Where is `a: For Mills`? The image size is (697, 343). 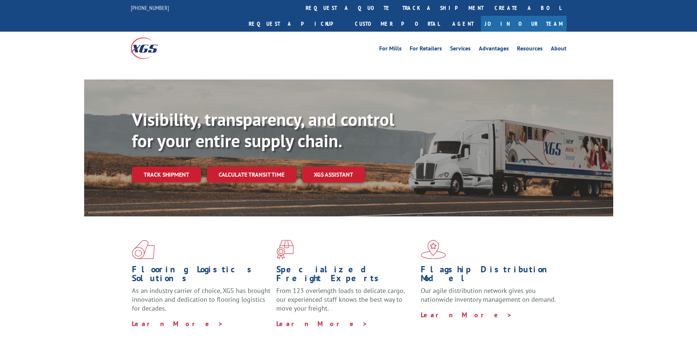
a: For Mills is located at coordinates (390, 50).